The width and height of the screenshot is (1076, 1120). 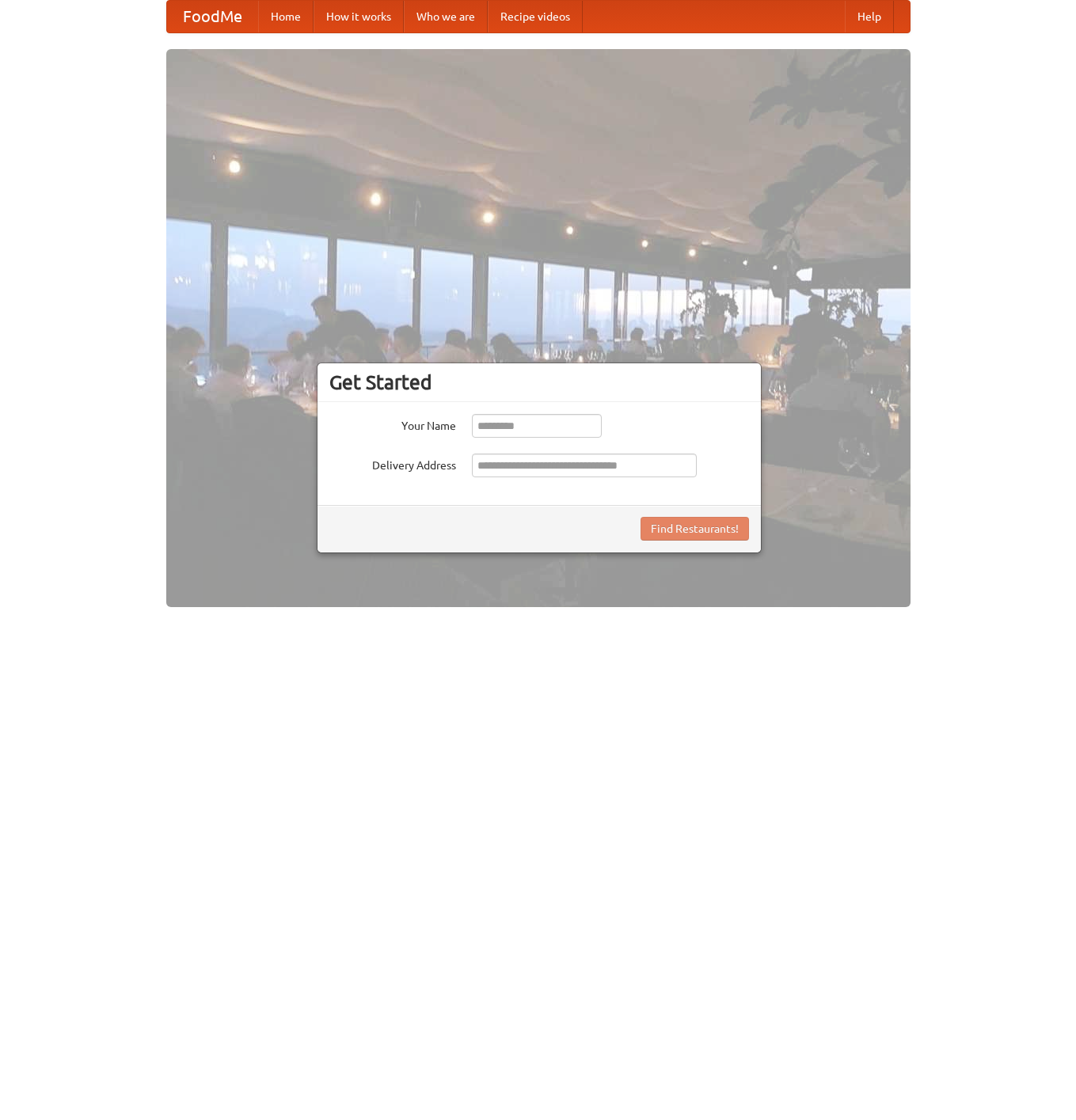 What do you see at coordinates (212, 17) in the screenshot?
I see `a: FoodMe` at bounding box center [212, 17].